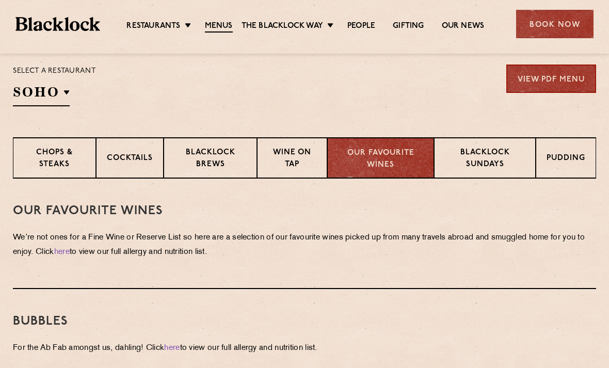 This screenshot has width=609, height=368. What do you see at coordinates (304, 348) in the screenshot?
I see `p: For the Ab Fab amongst us, dahling! Click to view our full allergy and nutrition list.` at bounding box center [304, 348].